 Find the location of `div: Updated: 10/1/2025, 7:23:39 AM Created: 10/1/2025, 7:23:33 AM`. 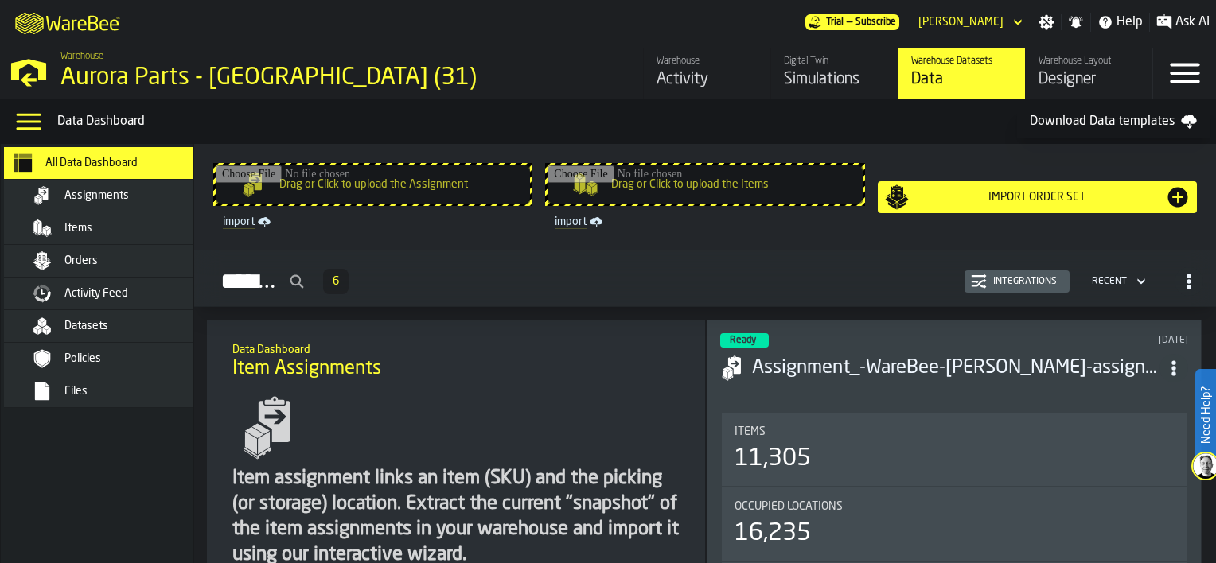

div: Updated: 10/1/2025, 7:23:39 AM Created: 10/1/2025, 7:23:33 AM is located at coordinates (1085, 341).